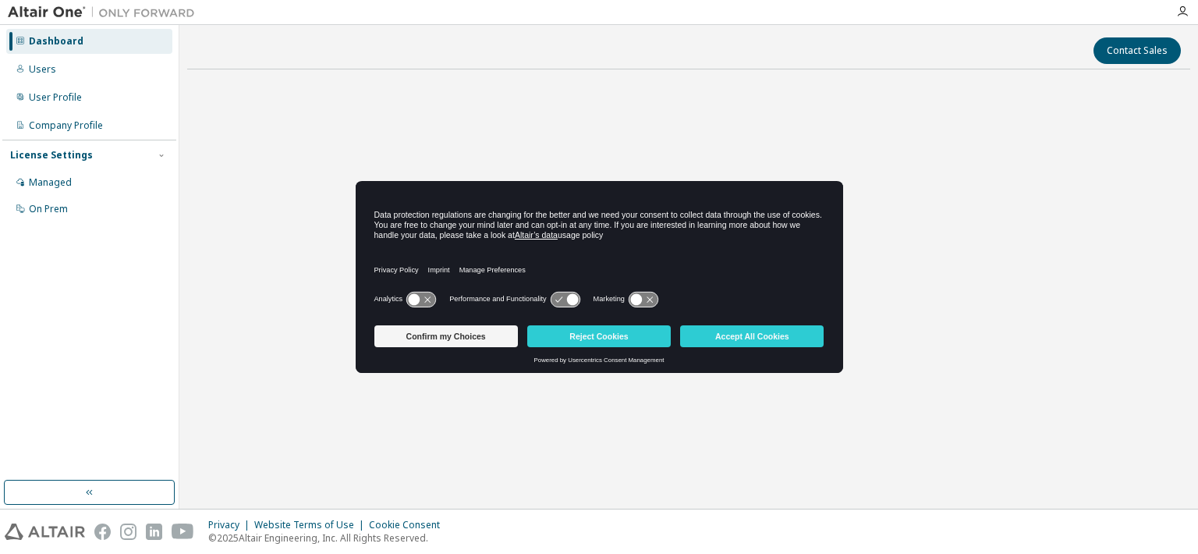 The width and height of the screenshot is (1198, 554). Describe the element at coordinates (154, 531) in the screenshot. I see `img: linkedin.svg` at that location.